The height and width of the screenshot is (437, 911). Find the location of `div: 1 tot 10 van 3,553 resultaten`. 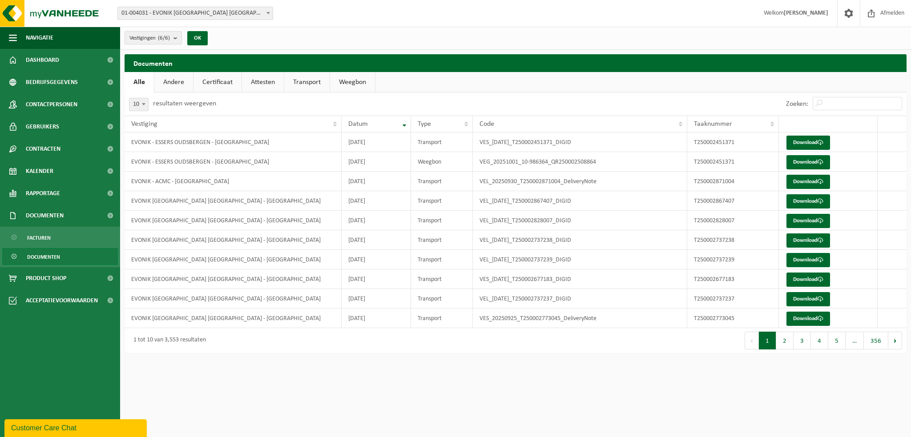

div: 1 tot 10 van 3,553 resultaten is located at coordinates (167, 341).